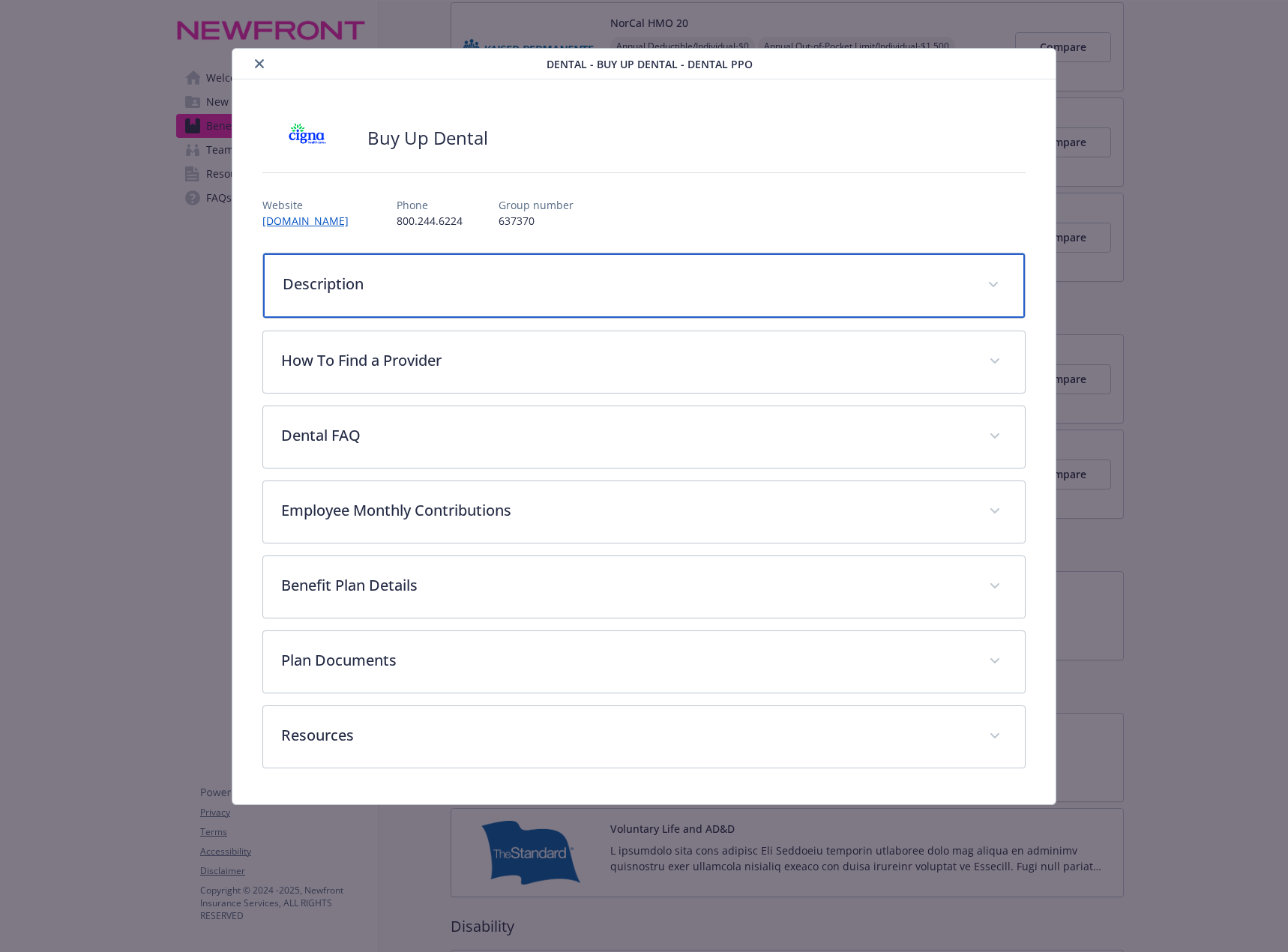  I want to click on button: close, so click(259, 63).